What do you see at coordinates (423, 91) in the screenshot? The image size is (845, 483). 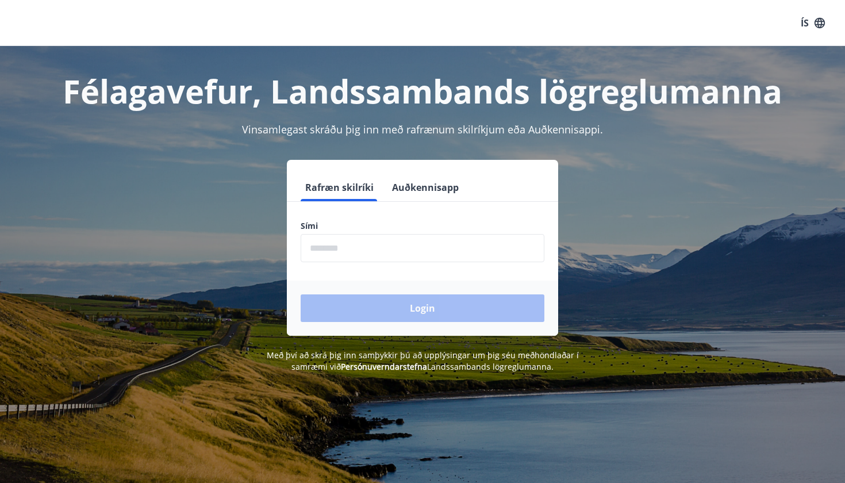 I see `h1: Félagavefur, Landssambands lögreglumanna` at bounding box center [423, 91].